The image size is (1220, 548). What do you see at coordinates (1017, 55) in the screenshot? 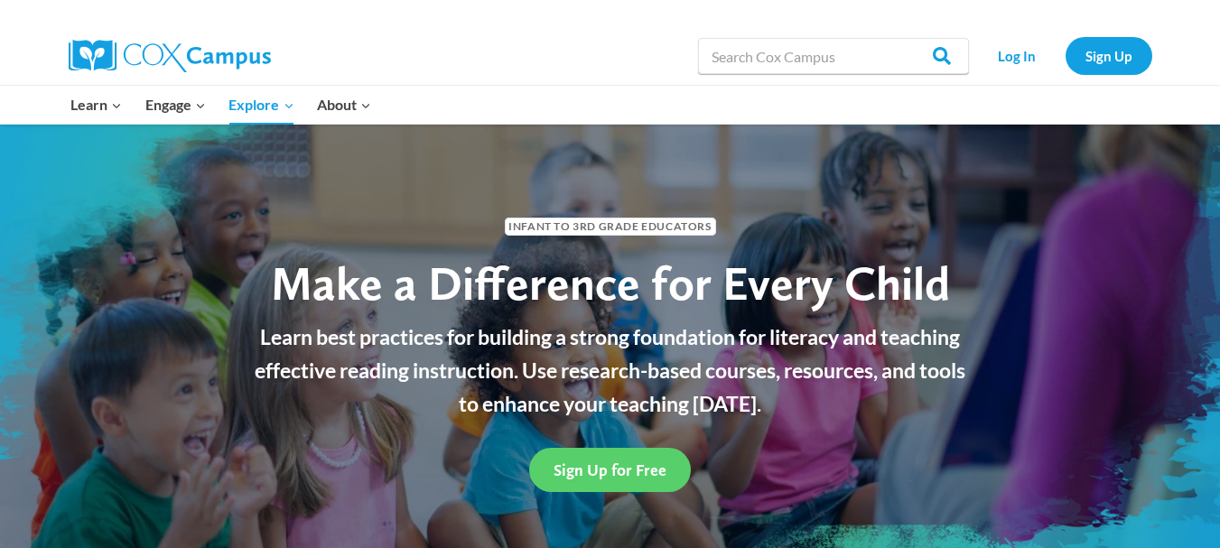
I see `a: Log In` at bounding box center [1017, 55].